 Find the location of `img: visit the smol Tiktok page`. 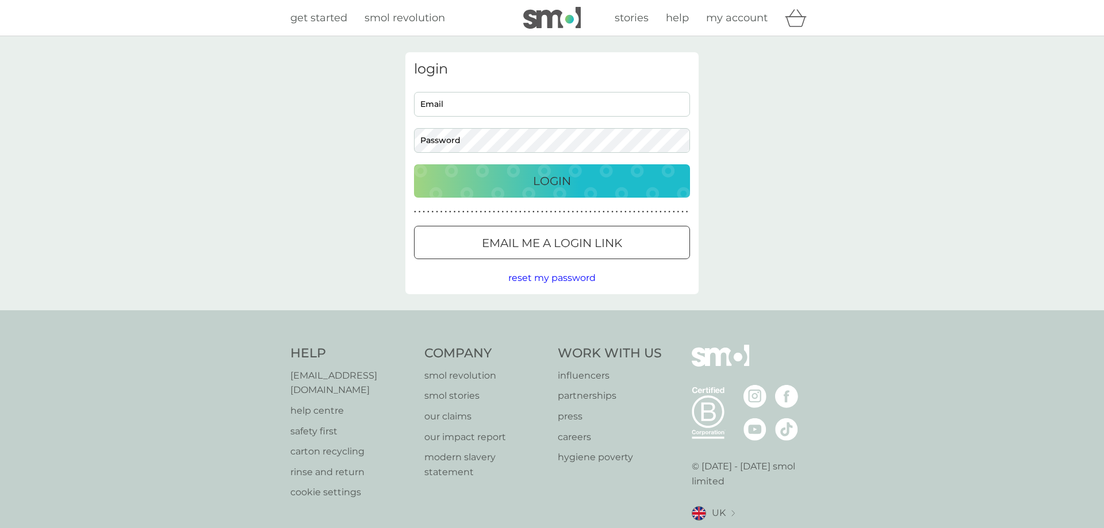

img: visit the smol Tiktok page is located at coordinates (787, 430).